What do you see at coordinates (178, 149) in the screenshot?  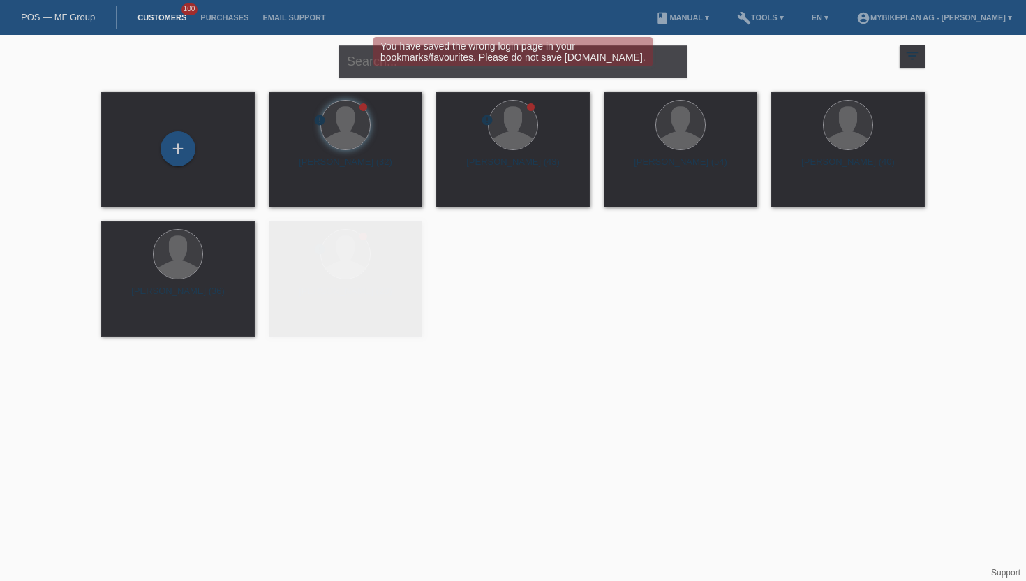 I see `div: Add customer` at bounding box center [178, 149].